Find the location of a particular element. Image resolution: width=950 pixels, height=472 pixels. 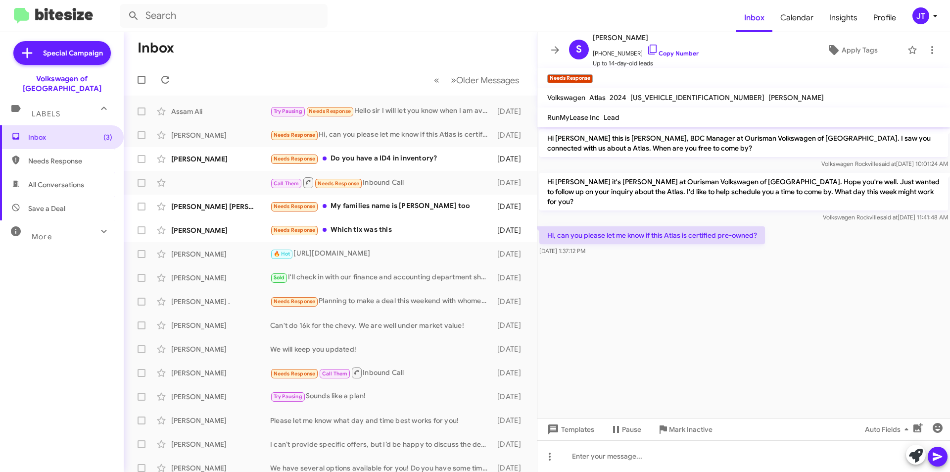

span: Calendar is located at coordinates (797, 18).